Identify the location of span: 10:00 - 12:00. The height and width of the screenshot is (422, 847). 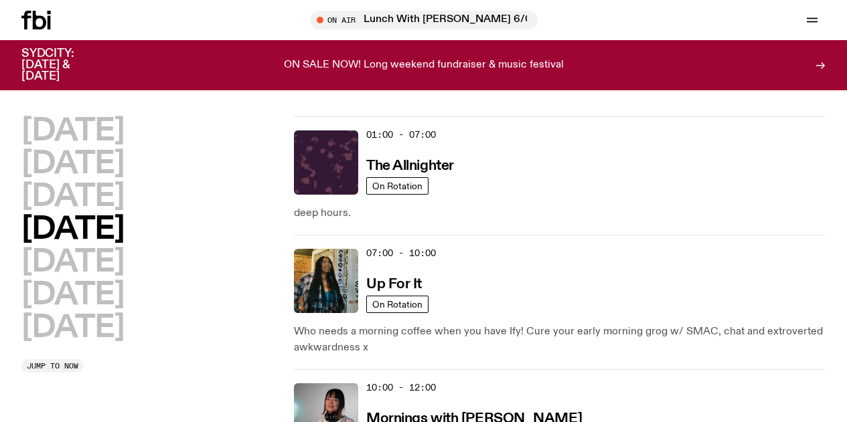
(401, 388).